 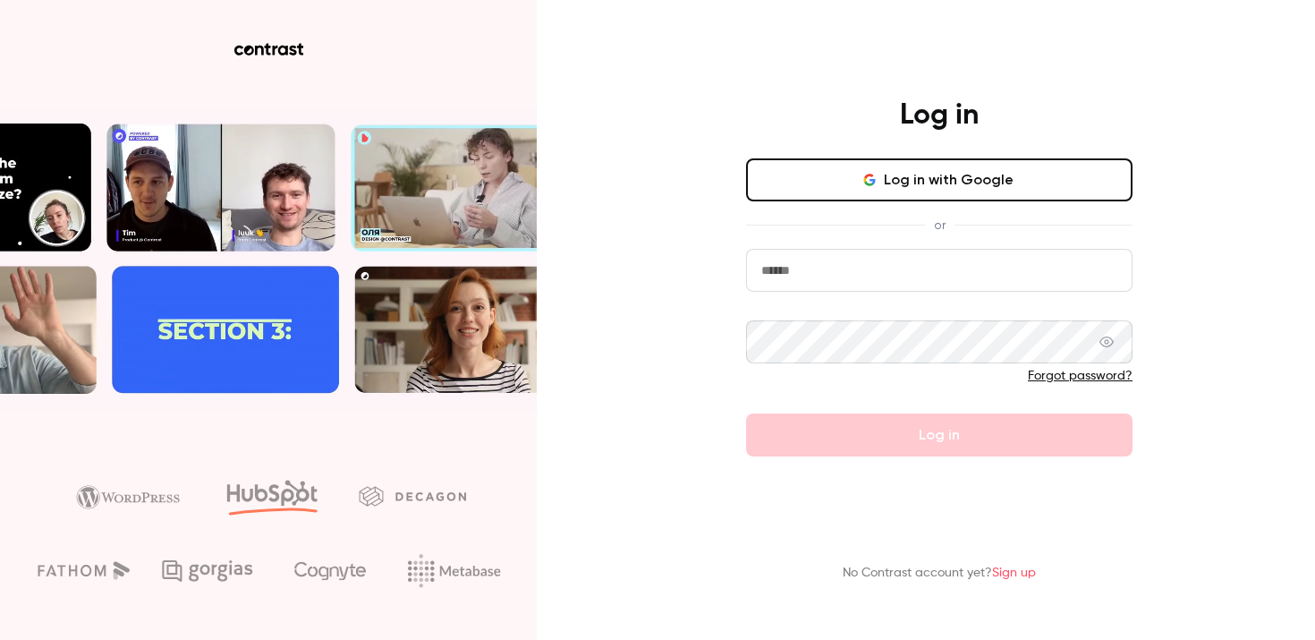 I want to click on button: Log in with Google, so click(x=939, y=180).